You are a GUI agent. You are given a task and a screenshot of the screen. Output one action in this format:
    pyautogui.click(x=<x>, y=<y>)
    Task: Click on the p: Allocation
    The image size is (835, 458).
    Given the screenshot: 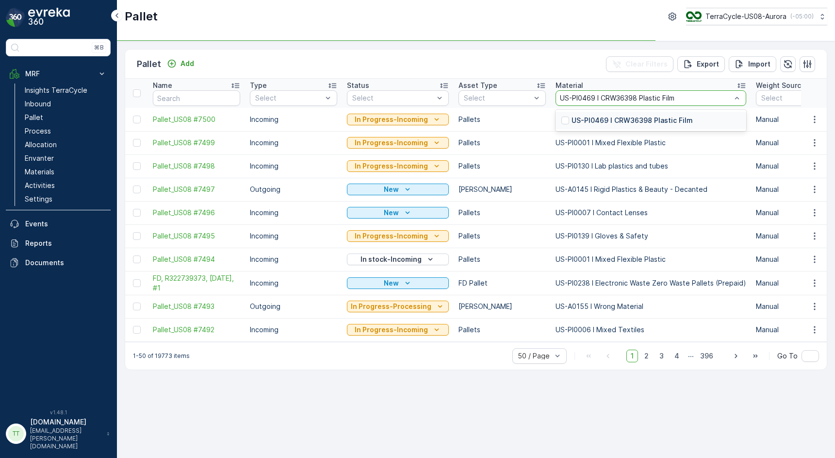 What is the action you would take?
    pyautogui.click(x=41, y=145)
    